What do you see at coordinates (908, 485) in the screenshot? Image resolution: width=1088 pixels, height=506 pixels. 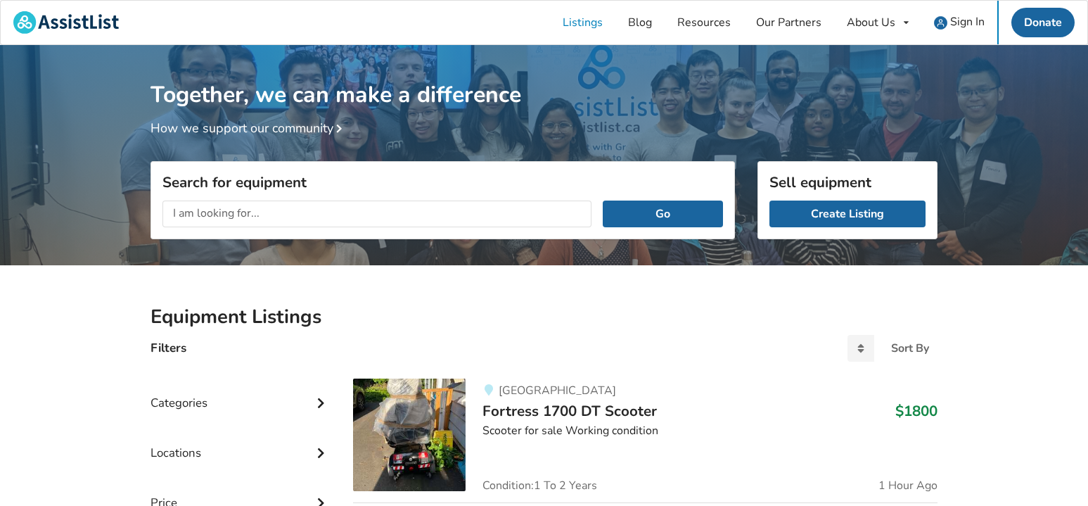 I see `span: 1 Hour Ago` at bounding box center [908, 485].